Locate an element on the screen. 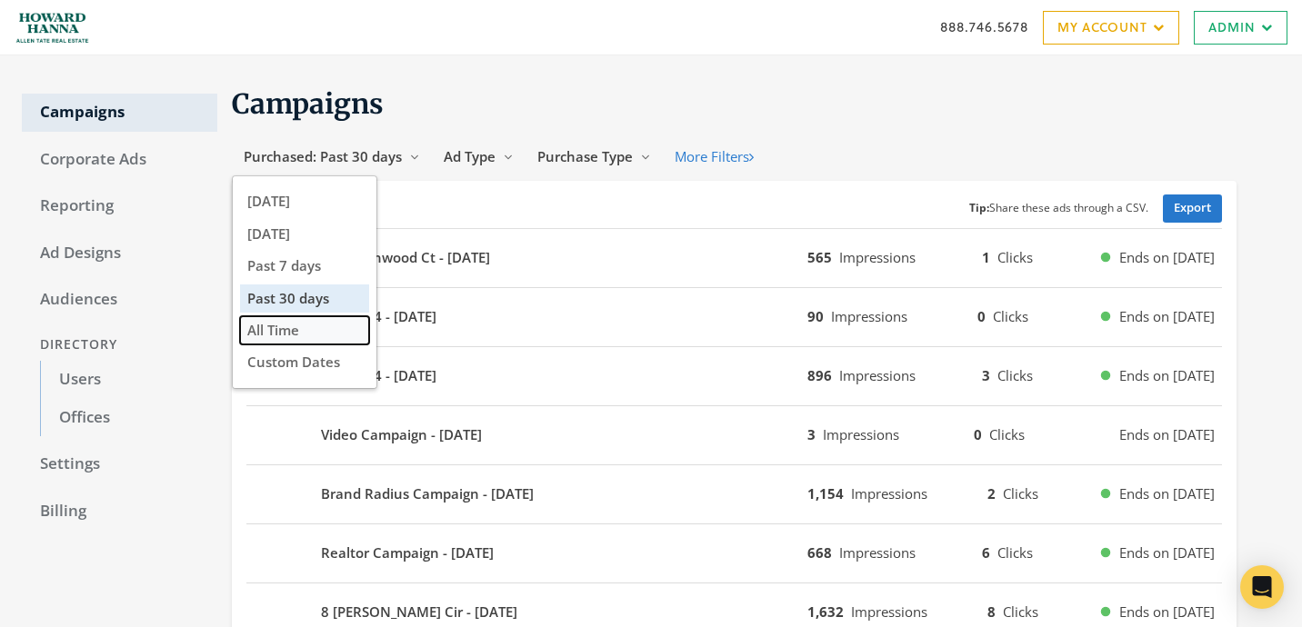 Image resolution: width=1302 pixels, height=627 pixels. a: Corporate Ads is located at coordinates (119, 160).